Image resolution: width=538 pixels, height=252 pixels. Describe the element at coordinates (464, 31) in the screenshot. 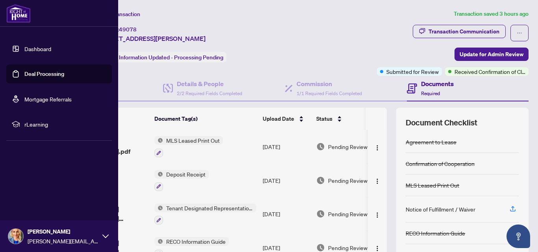

I see `div: Transaction Communication` at that location.